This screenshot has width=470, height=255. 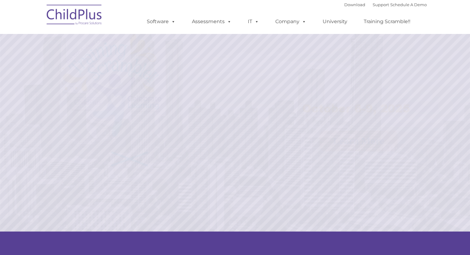 What do you see at coordinates (253, 22) in the screenshot?
I see `a: IT` at bounding box center [253, 22].